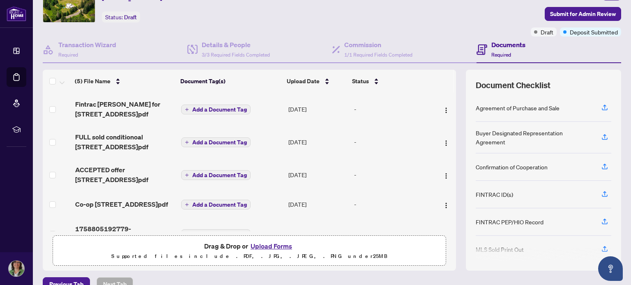 This screenshot has width=631, height=285. Describe the element at coordinates (511, 167) in the screenshot. I see `div: Confirmation of Cooperation` at that location.